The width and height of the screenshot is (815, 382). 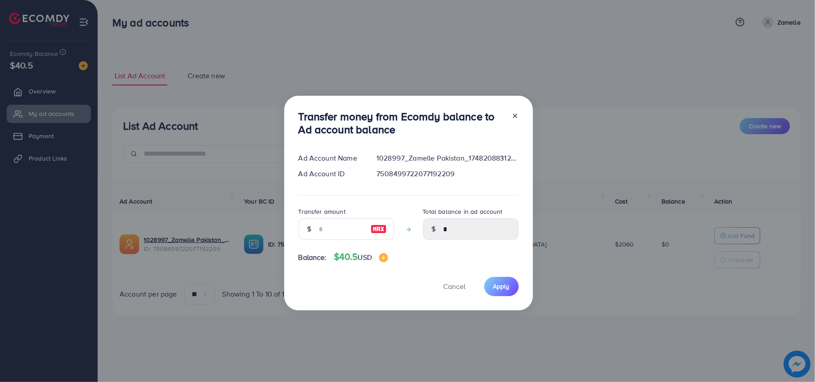 I want to click on span: Apply, so click(x=501, y=286).